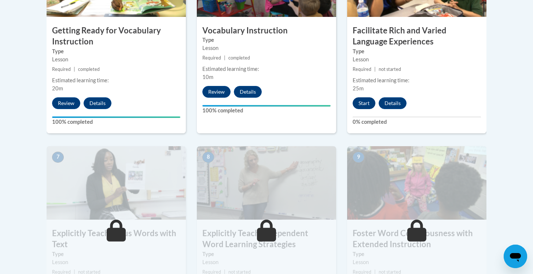 The height and width of the screenshot is (274, 533). Describe the element at coordinates (359, 157) in the screenshot. I see `span: 9` at that location.